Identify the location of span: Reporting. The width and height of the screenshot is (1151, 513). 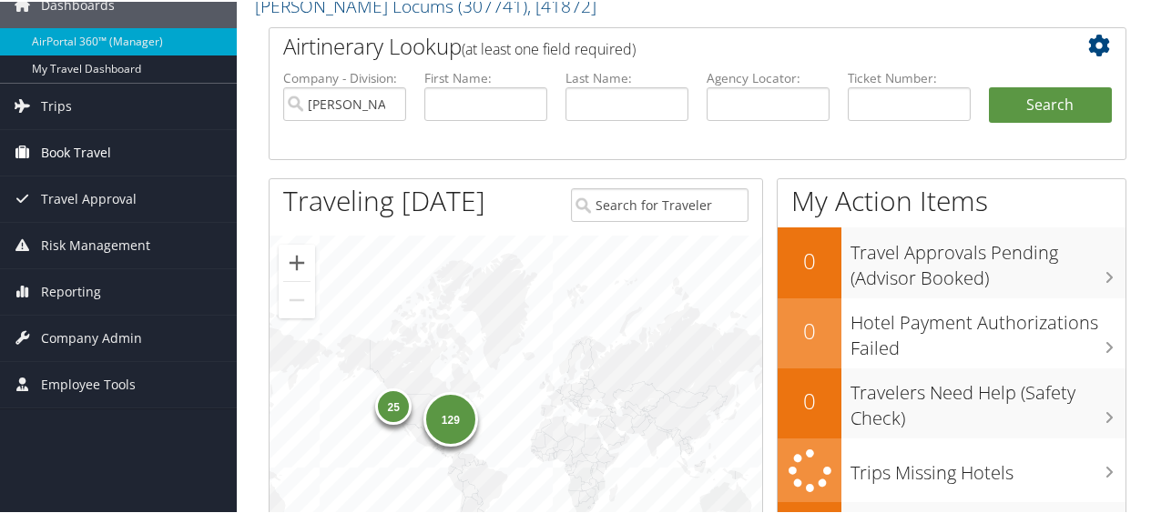
(71, 290).